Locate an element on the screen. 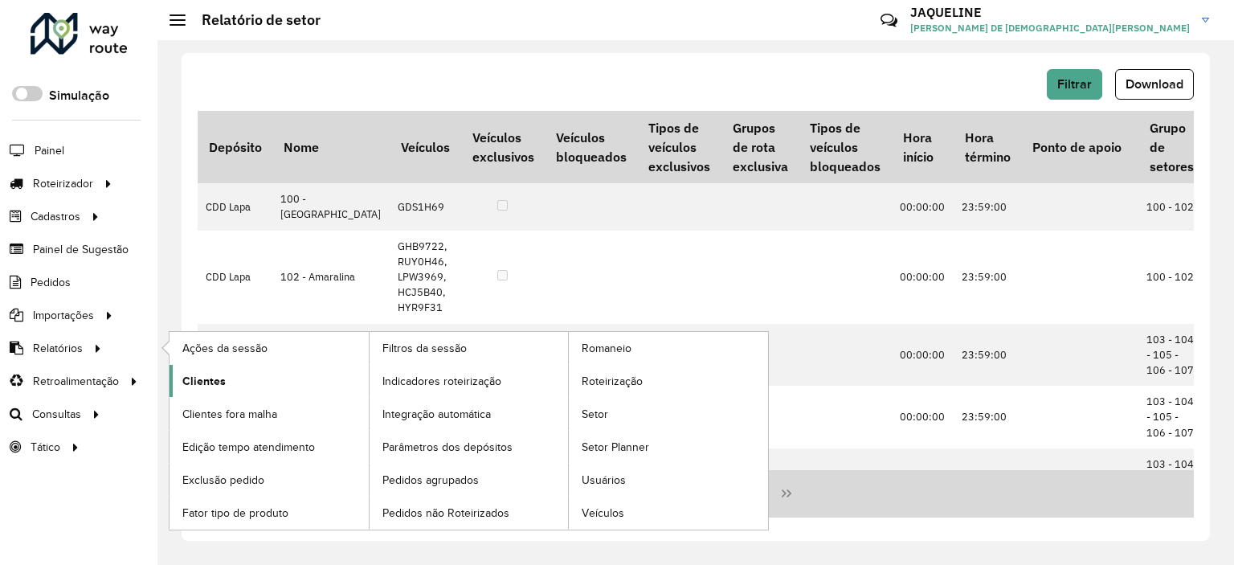 This screenshot has width=1234, height=565. span: Romaneio is located at coordinates (607, 348).